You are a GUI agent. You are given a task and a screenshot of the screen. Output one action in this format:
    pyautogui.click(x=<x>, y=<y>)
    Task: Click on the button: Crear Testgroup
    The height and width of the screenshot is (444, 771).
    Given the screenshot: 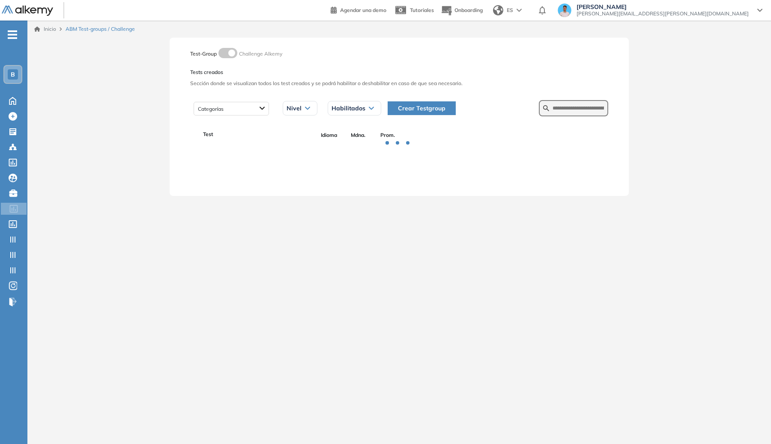 What is the action you would take?
    pyautogui.click(x=421, y=108)
    